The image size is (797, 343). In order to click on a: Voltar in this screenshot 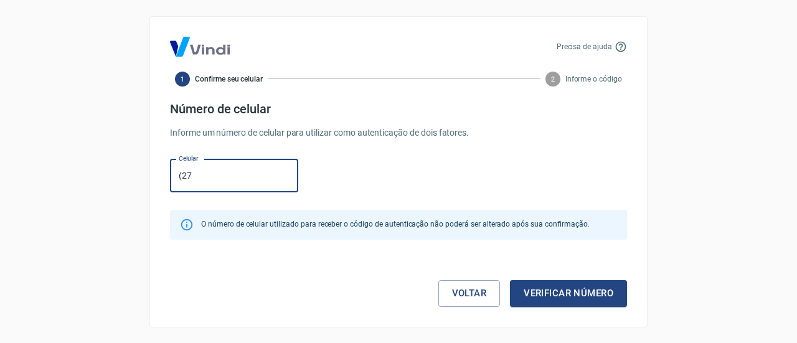, I will do `click(470, 293)`.